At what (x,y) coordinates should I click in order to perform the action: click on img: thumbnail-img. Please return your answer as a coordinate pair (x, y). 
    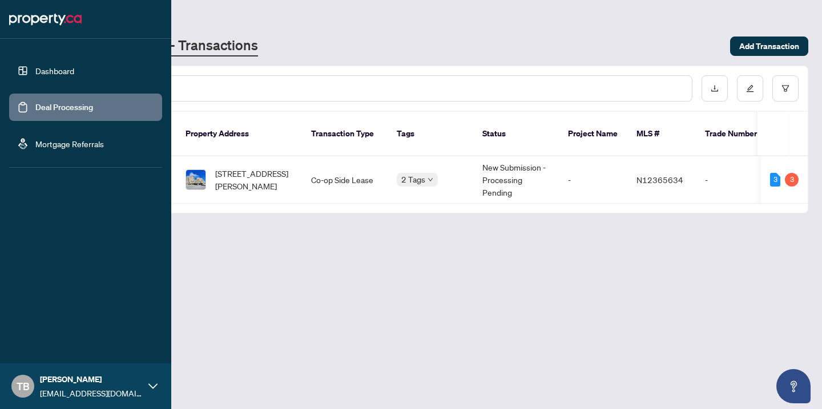
    Looking at the image, I should click on (196, 180).